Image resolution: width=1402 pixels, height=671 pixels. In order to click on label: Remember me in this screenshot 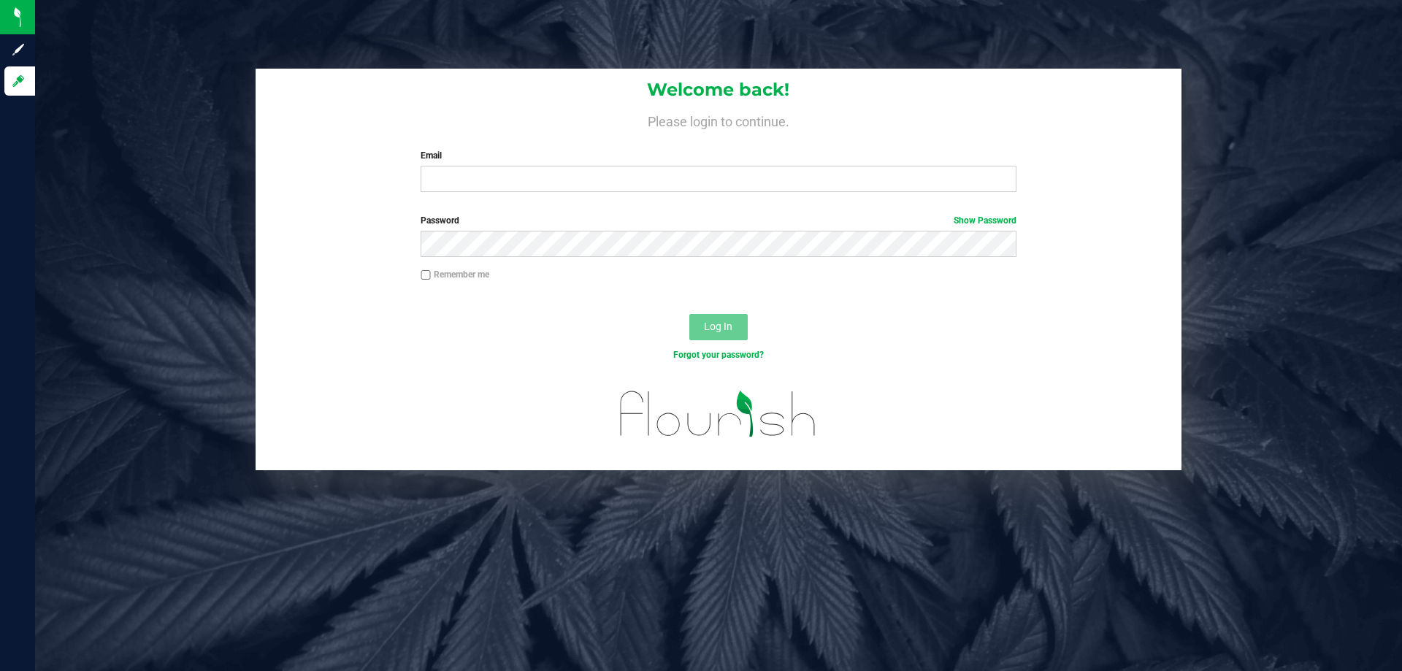, I will do `click(455, 275)`.